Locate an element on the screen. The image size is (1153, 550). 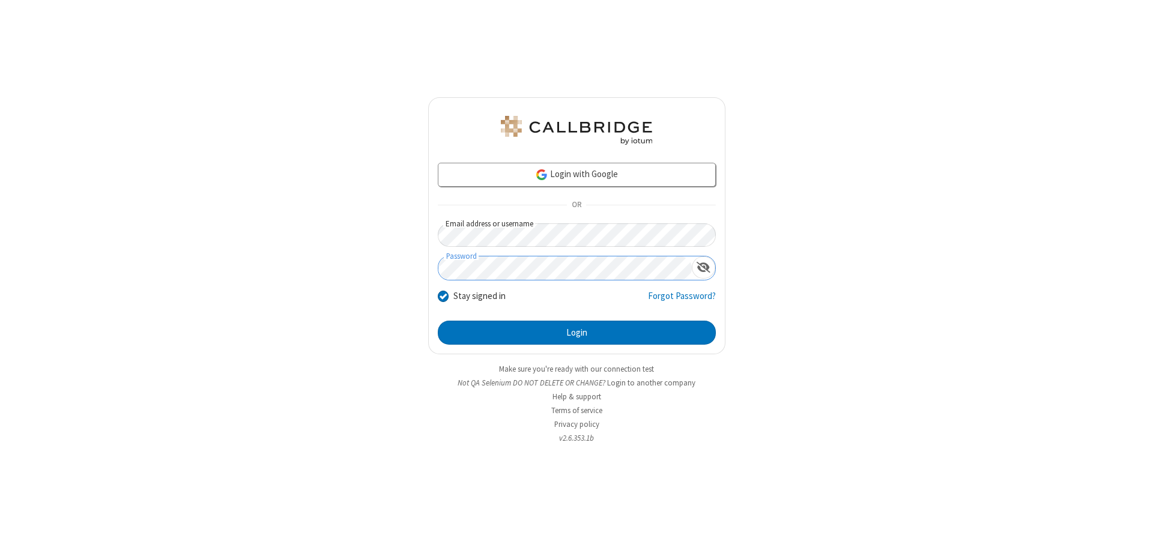
a: Login with Google is located at coordinates (577, 175).